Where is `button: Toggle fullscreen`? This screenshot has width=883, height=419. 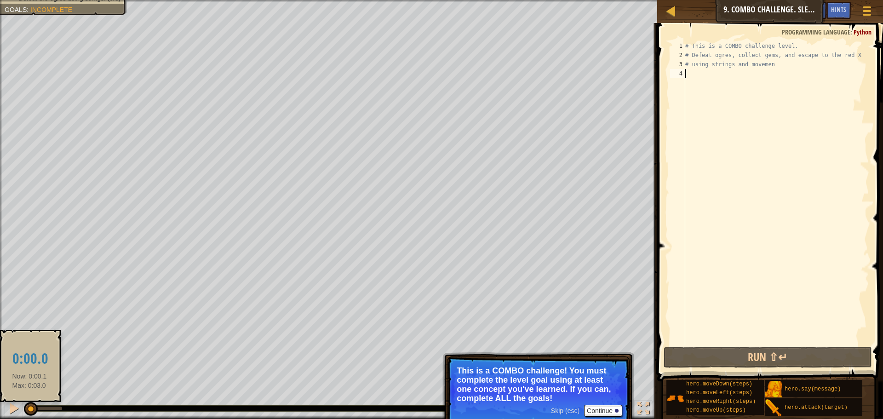
button: Toggle fullscreen is located at coordinates (643, 409).